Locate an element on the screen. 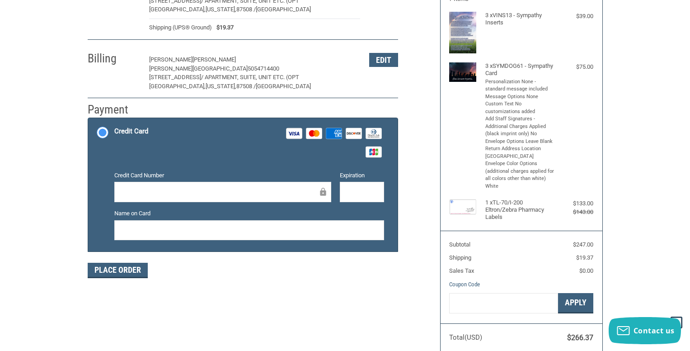 The width and height of the screenshot is (690, 351). li: Add Staff Signatures - Additional Charges Applied (black imprint only) No is located at coordinates (520, 127).